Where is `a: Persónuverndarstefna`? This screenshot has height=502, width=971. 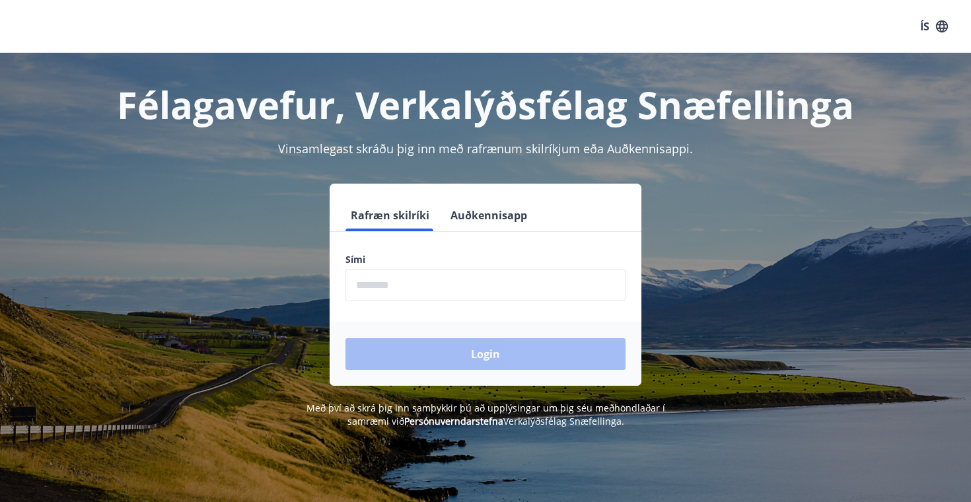
a: Persónuverndarstefna is located at coordinates (454, 421).